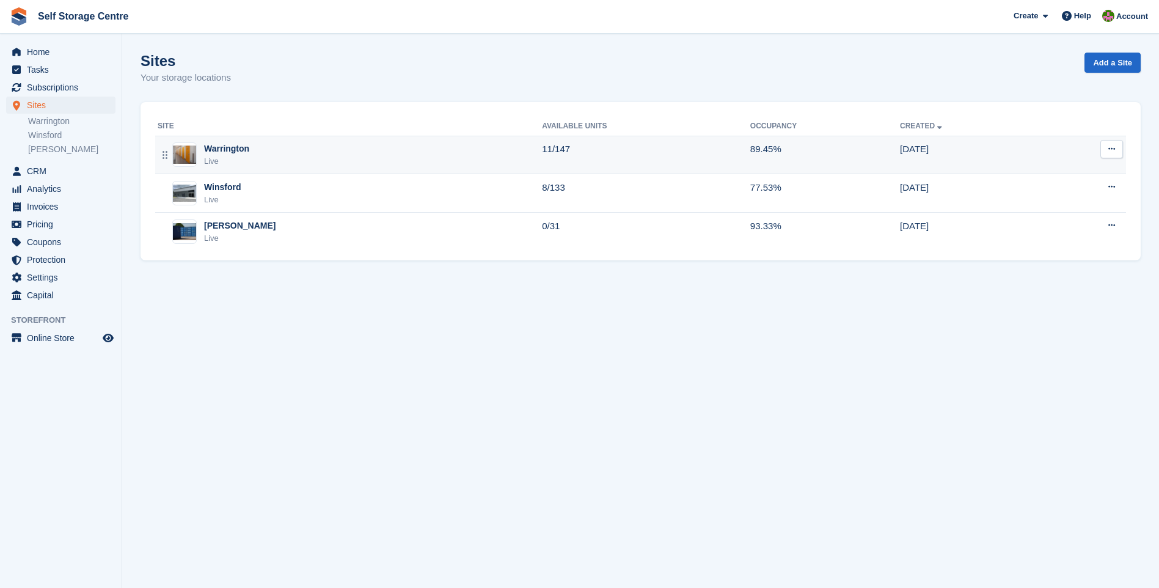 This screenshot has width=1159, height=588. What do you see at coordinates (825, 126) in the screenshot?
I see `th: Occupancy` at bounding box center [825, 126].